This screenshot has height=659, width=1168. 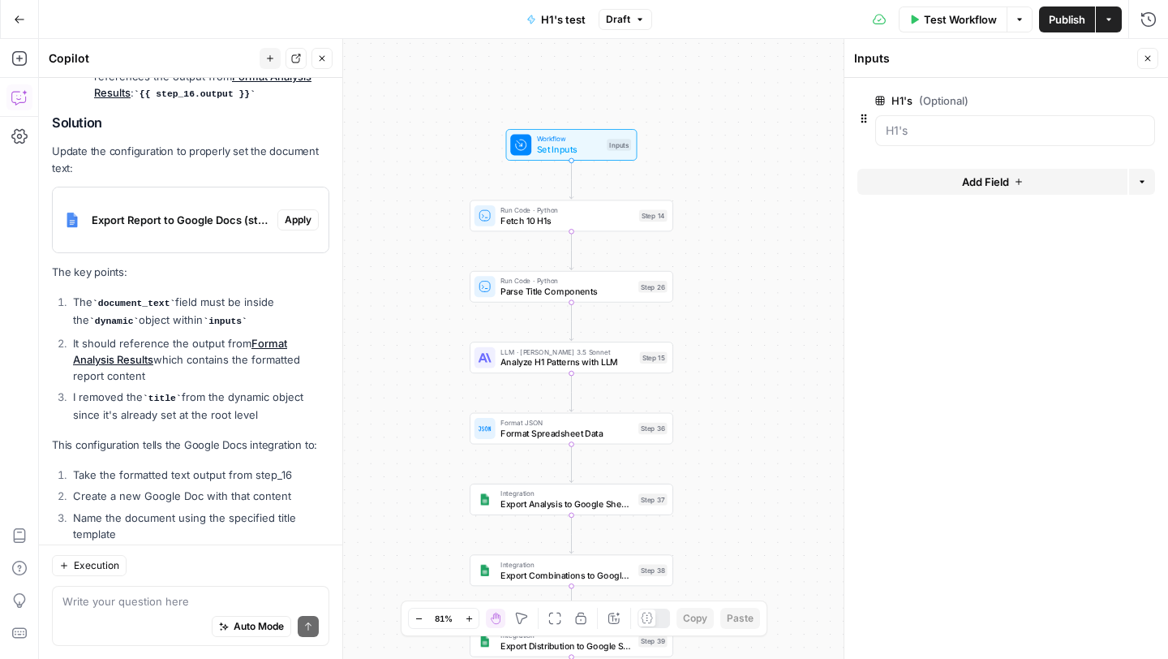 What do you see at coordinates (943, 101) in the screenshot?
I see `span: (Optional)` at bounding box center [943, 101].